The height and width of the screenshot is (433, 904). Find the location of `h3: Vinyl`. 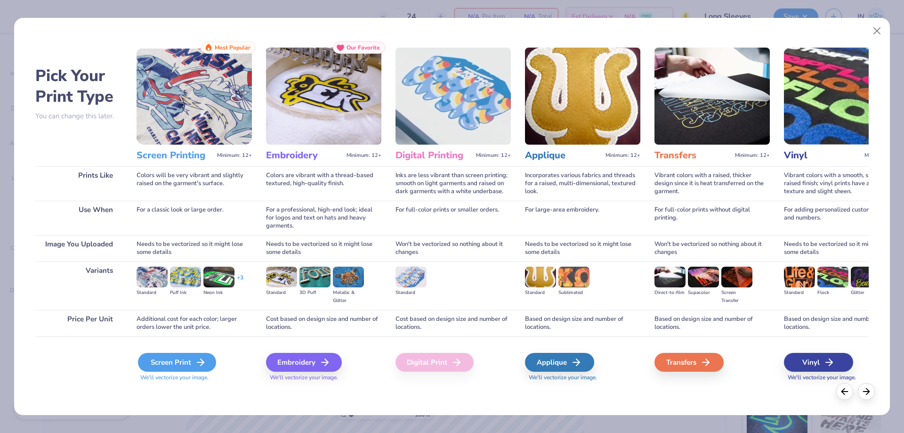

h3: Vinyl is located at coordinates (822, 155).